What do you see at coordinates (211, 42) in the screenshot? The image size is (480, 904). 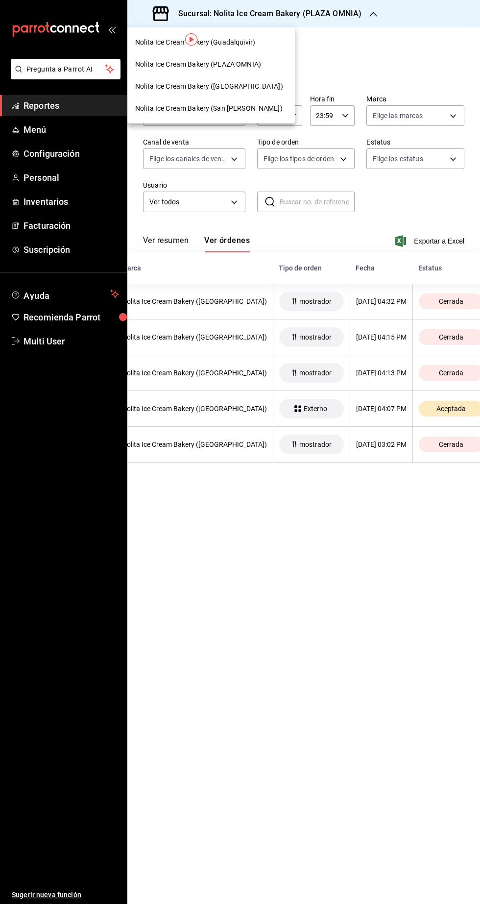 I see `div: Nolita Ice Cream Bakery (Guadalquivir)` at bounding box center [211, 42].